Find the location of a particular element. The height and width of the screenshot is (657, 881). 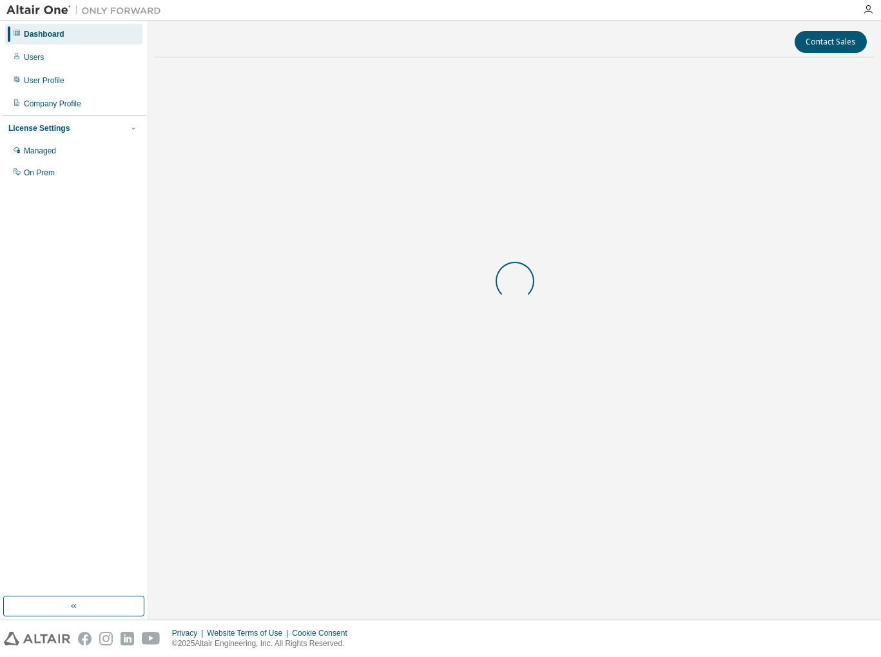

p: © 2025 Altair Engineering, Inc. All Rights Reserved. is located at coordinates (264, 643).